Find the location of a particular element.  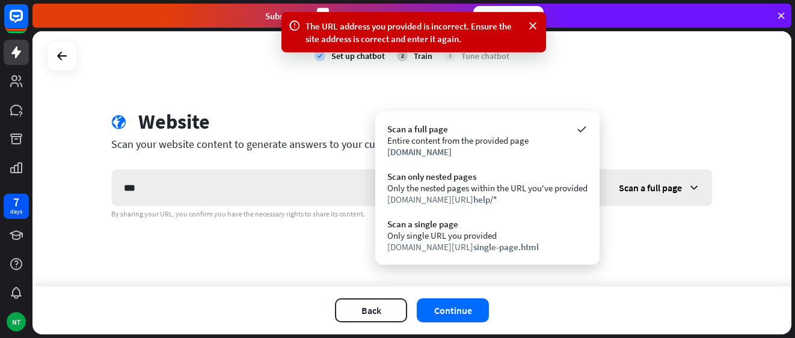

div: 2 is located at coordinates (402, 56).